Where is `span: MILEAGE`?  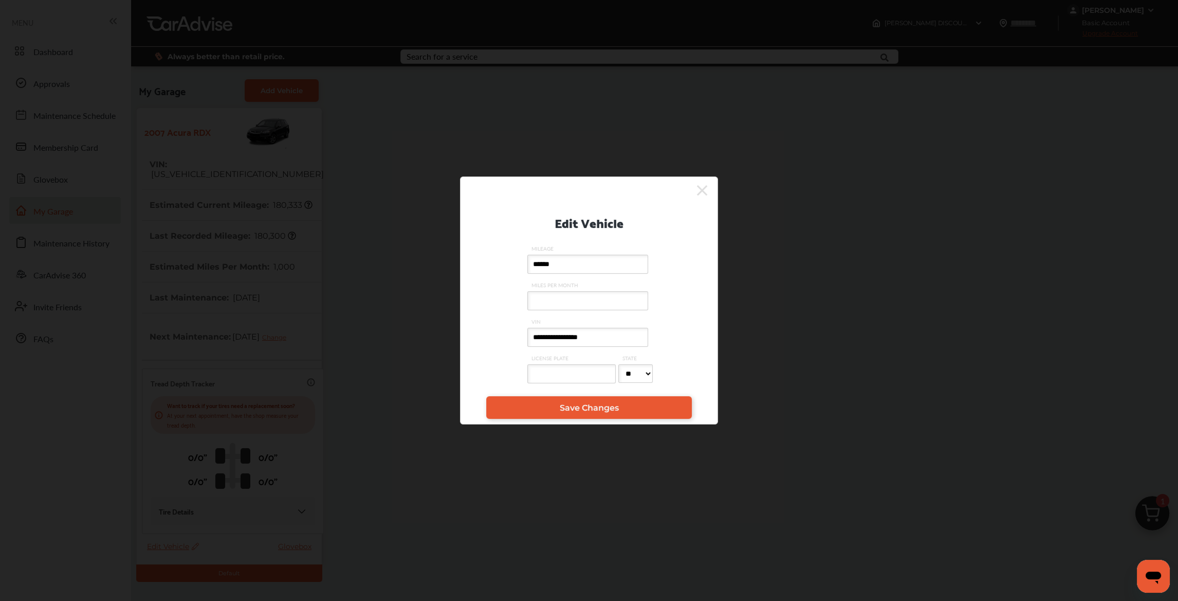 span: MILEAGE is located at coordinates (589, 248).